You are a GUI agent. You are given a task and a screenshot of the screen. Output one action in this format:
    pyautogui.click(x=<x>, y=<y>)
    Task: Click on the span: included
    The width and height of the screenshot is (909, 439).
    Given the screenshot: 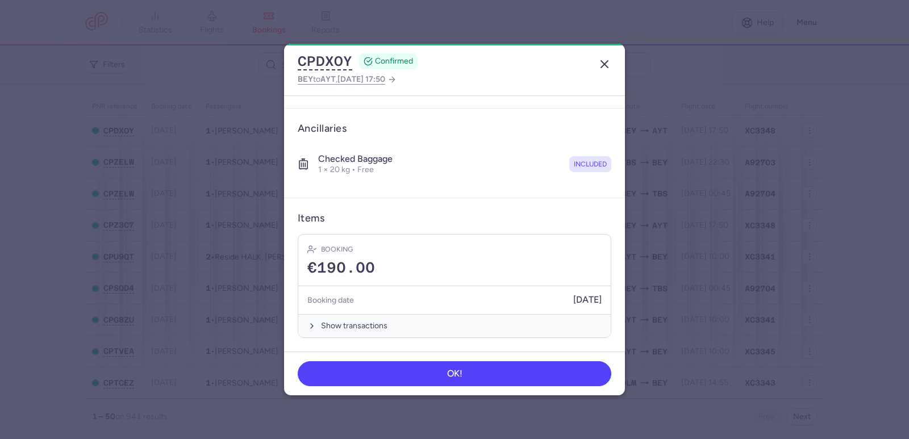 What is the action you would take?
    pyautogui.click(x=590, y=164)
    